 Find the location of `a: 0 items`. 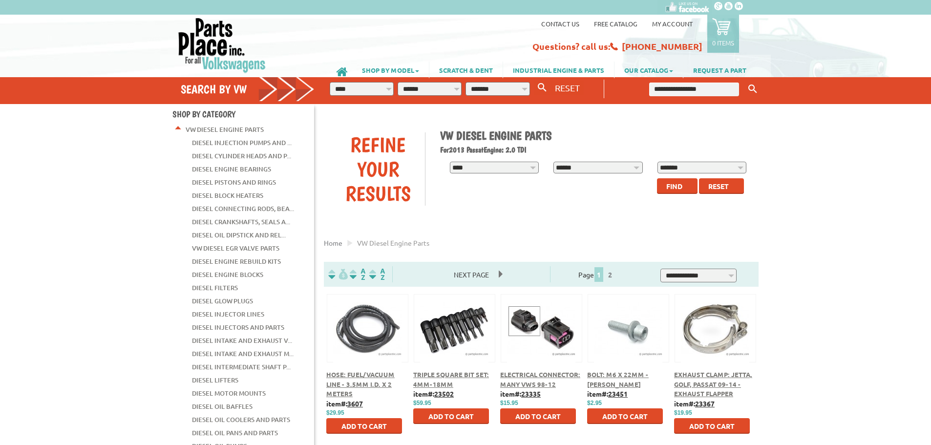

a: 0 items is located at coordinates (723, 34).